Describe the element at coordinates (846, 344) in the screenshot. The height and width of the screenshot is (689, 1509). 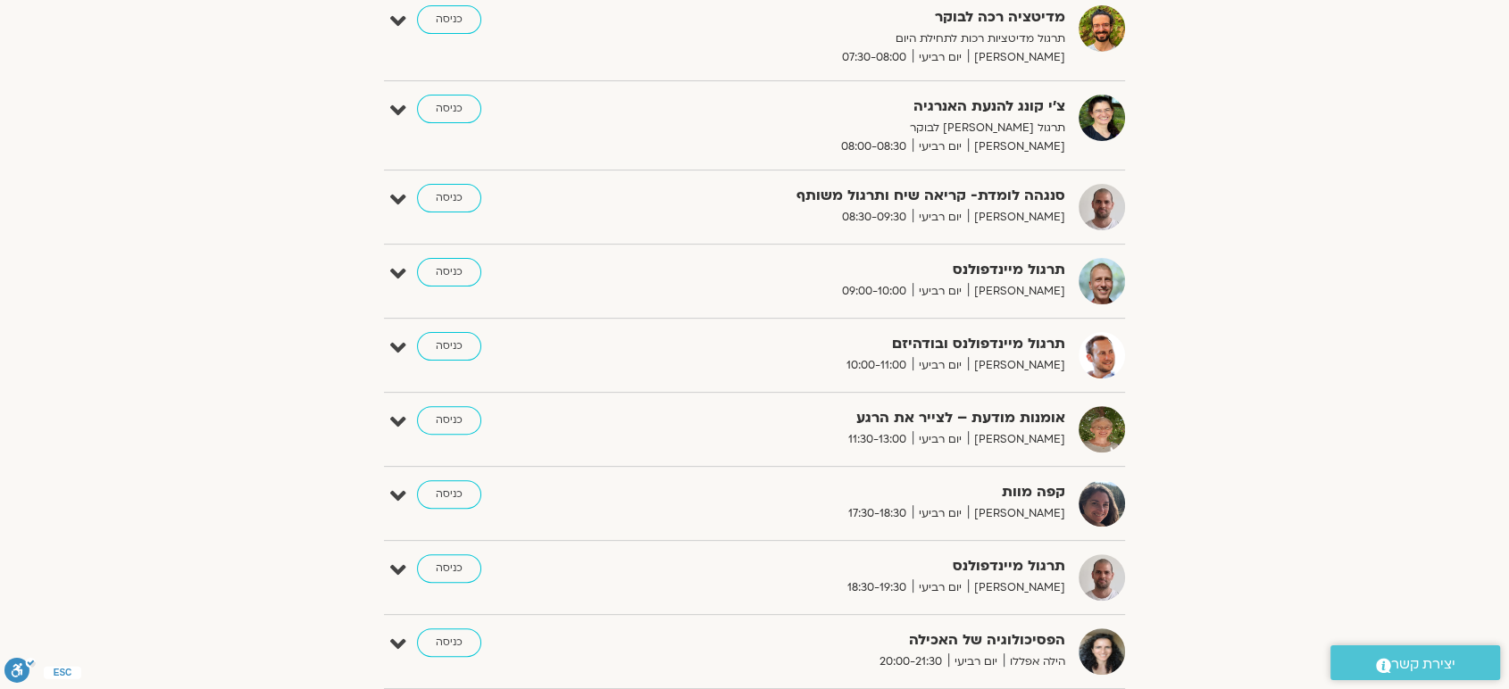
I see `strong: תרגול מיינדפולנס ובודהיזם` at that location.